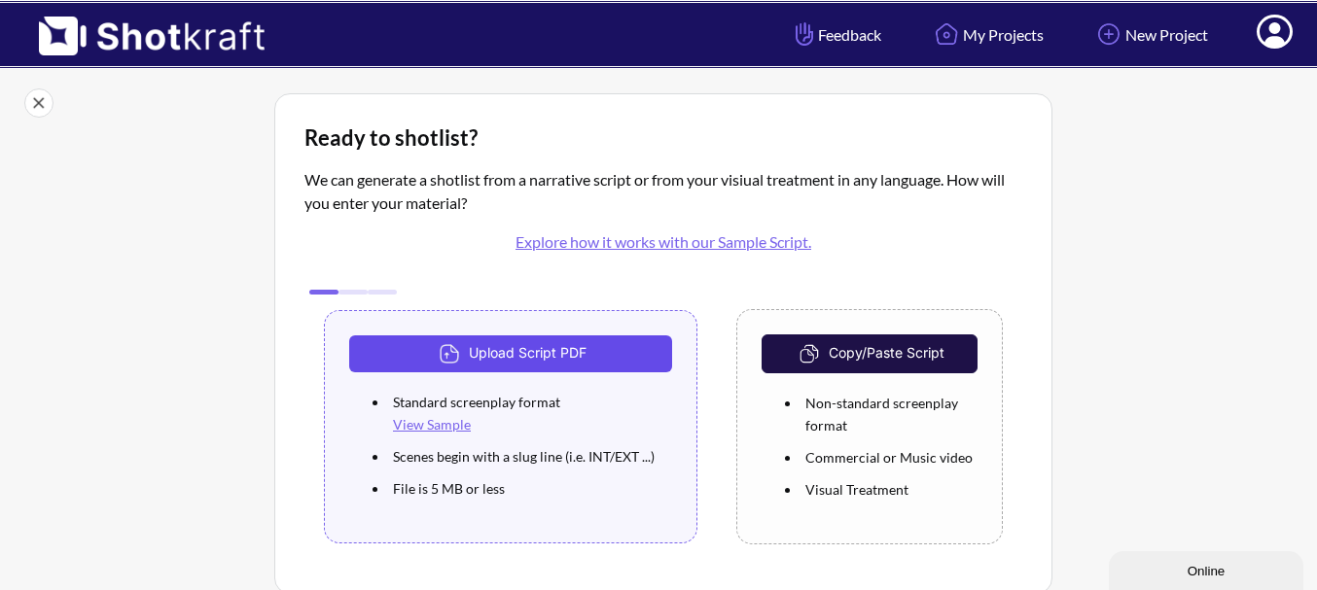 This screenshot has width=1317, height=590. Describe the element at coordinates (511, 354) in the screenshot. I see `button: Upload Script PDF` at that location.